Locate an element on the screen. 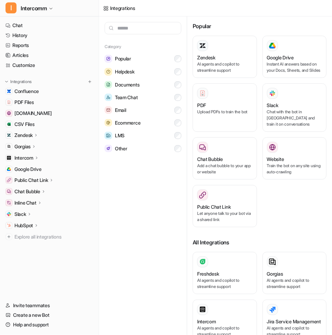  span: Ecommerce is located at coordinates (127, 123).